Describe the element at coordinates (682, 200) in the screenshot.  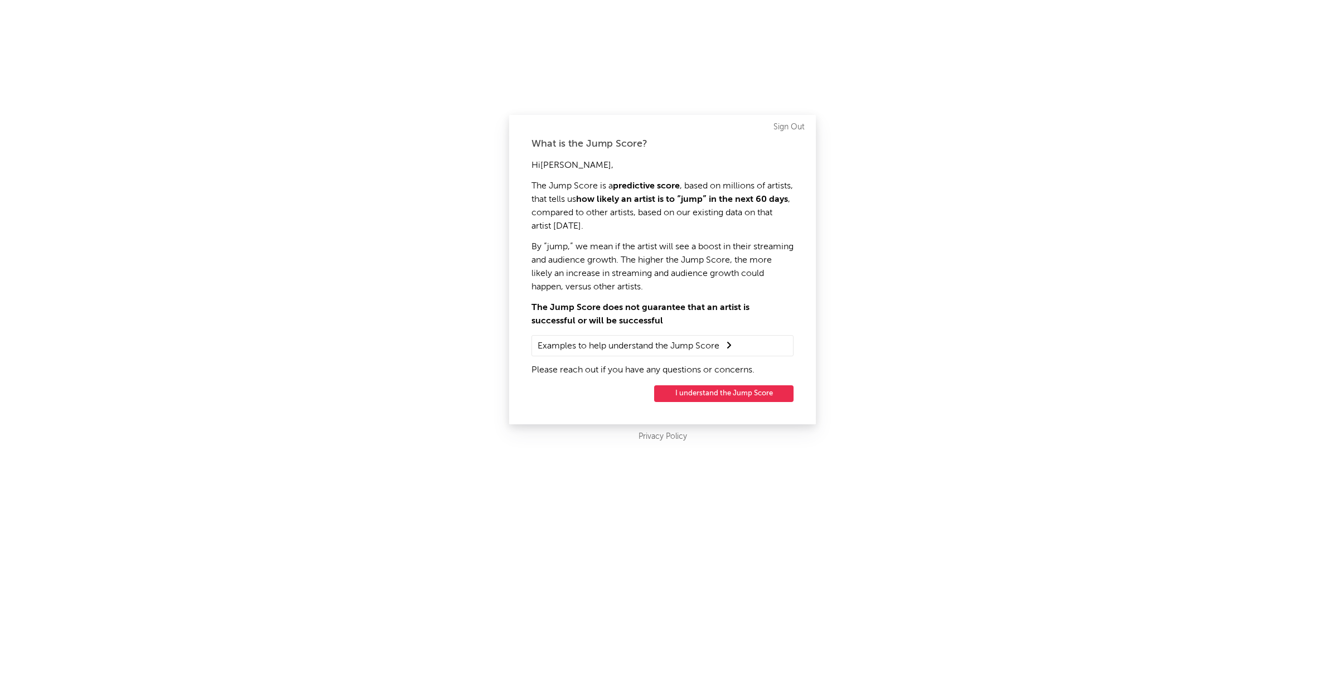
I see `strong: how likely an artist is to “jump” in the next 60 days` at that location.